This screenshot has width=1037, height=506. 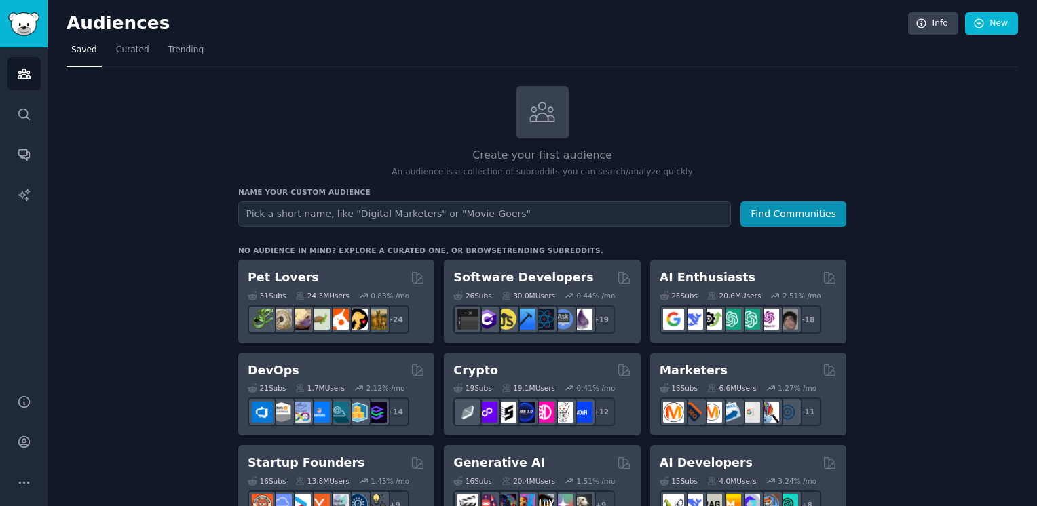 I want to click on div: 1.27 % /mo, so click(x=797, y=388).